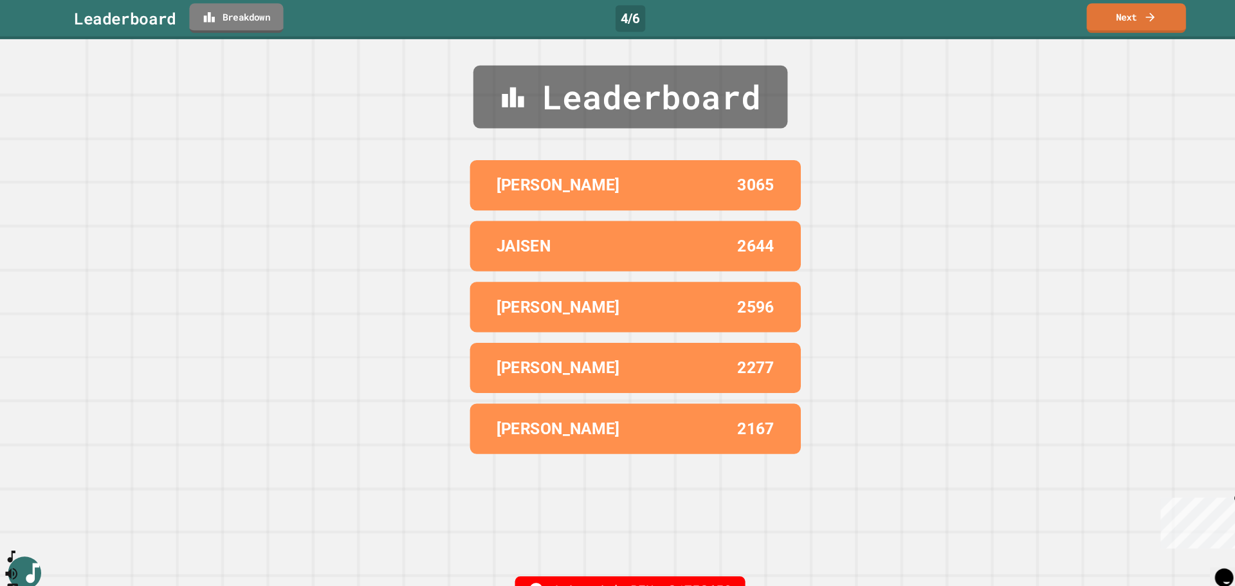 This screenshot has width=1235, height=586. I want to click on p: 2644, so click(740, 239).